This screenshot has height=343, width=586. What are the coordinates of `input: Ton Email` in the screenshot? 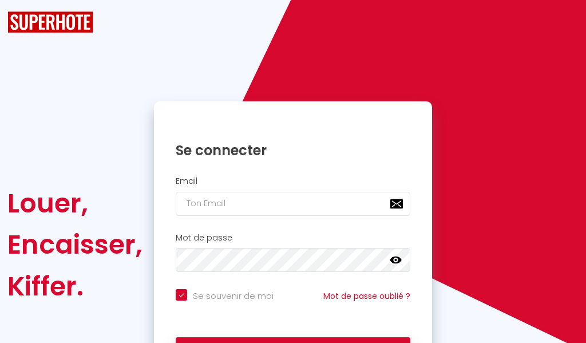 It's located at (293, 204).